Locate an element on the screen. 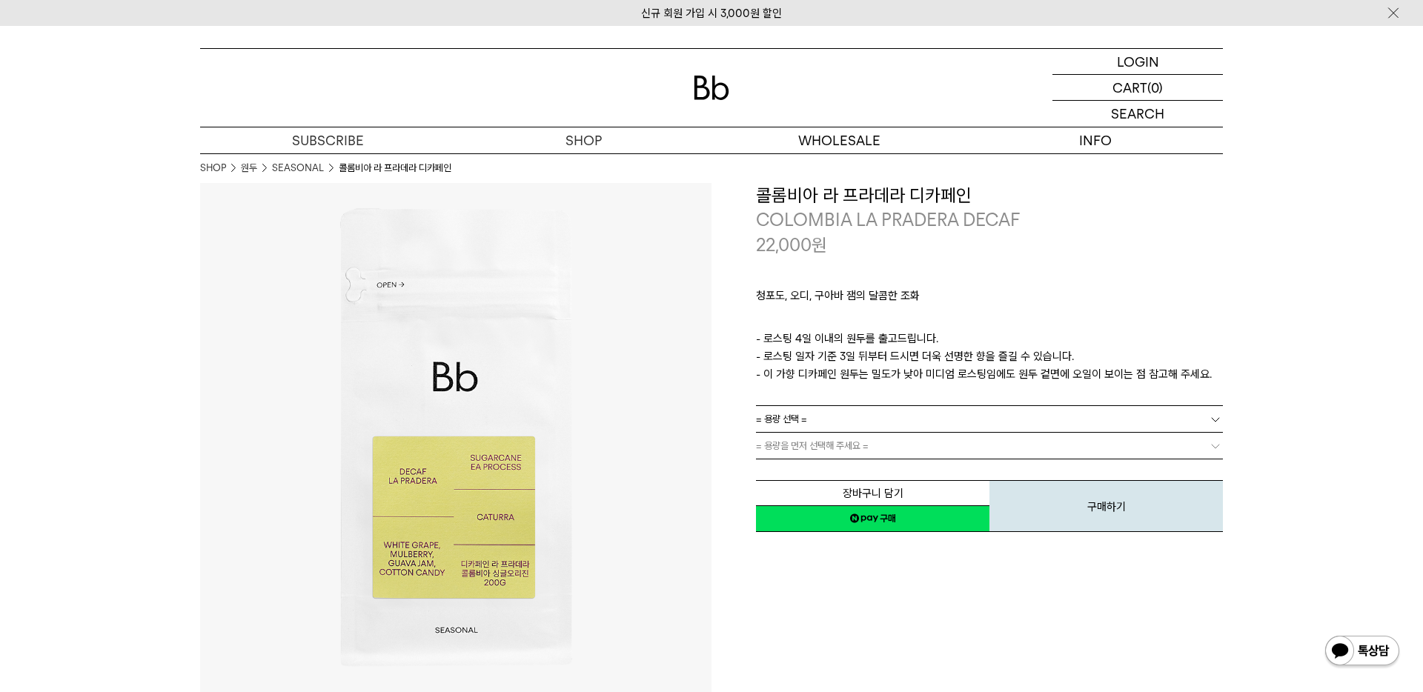  a: 원두 is located at coordinates (249, 168).